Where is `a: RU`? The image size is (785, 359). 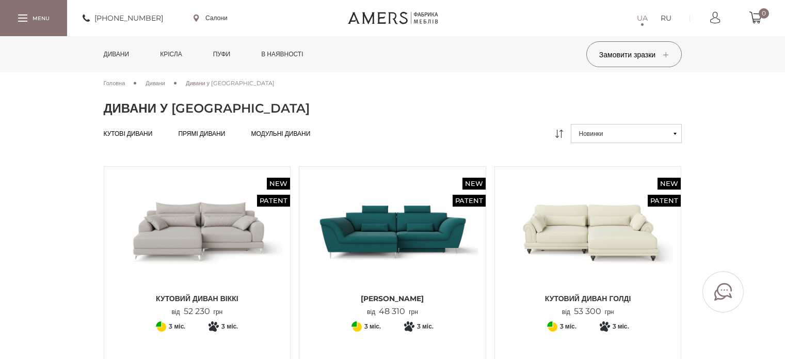 a: RU is located at coordinates (666, 18).